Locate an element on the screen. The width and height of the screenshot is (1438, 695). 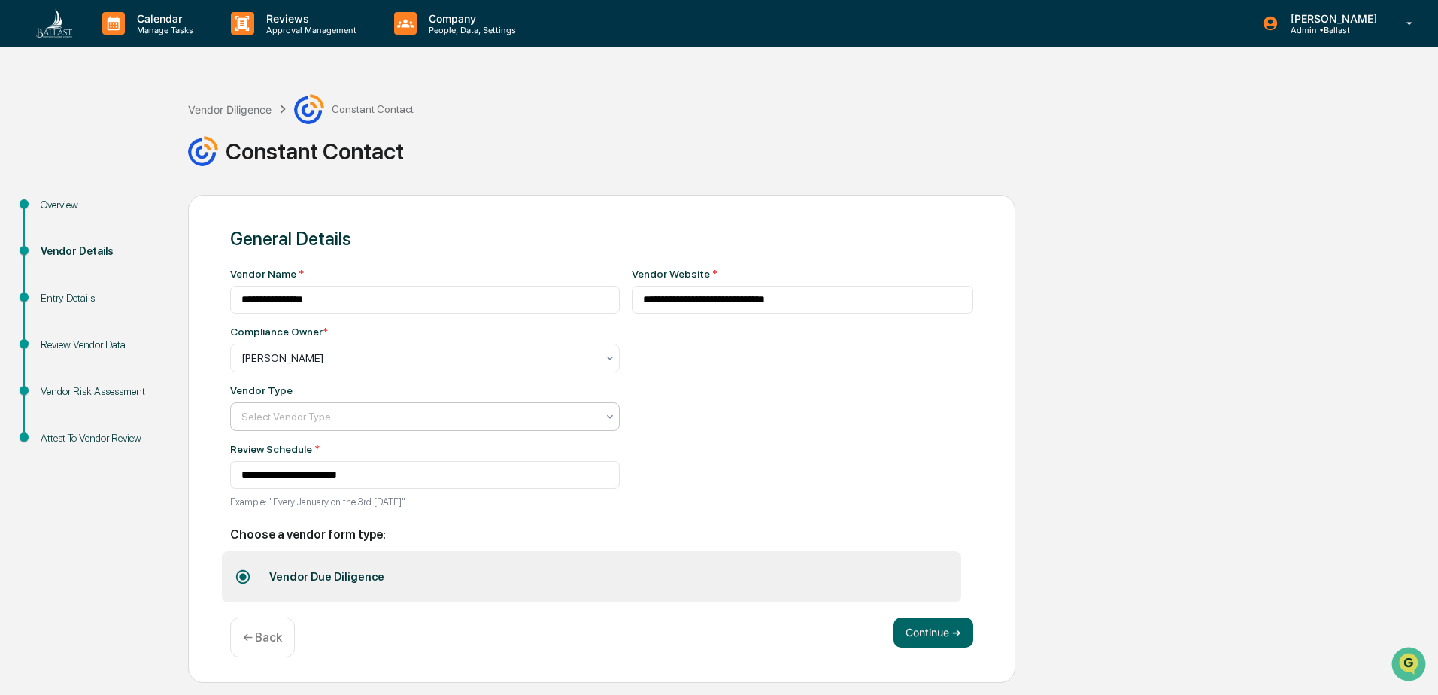
div: Attest To Vendor Review is located at coordinates (102, 438).